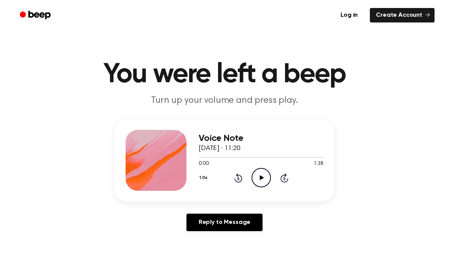 The height and width of the screenshot is (262, 449). Describe the element at coordinates (203, 164) in the screenshot. I see `span: 0:00` at that location.